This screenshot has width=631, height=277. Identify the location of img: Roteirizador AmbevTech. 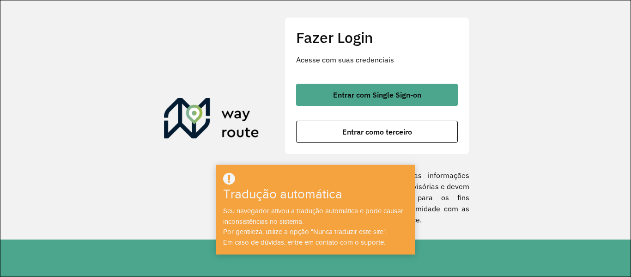
(211, 120).